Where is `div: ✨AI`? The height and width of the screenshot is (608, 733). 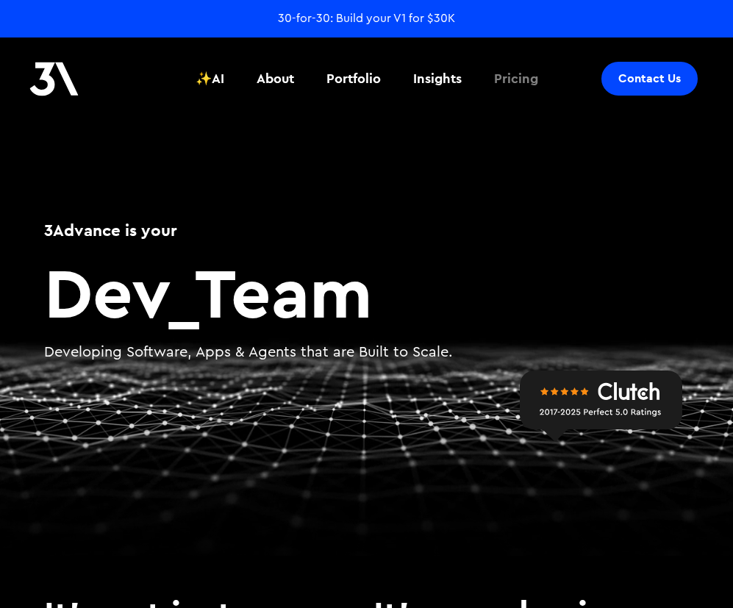 div: ✨AI is located at coordinates (209, 79).